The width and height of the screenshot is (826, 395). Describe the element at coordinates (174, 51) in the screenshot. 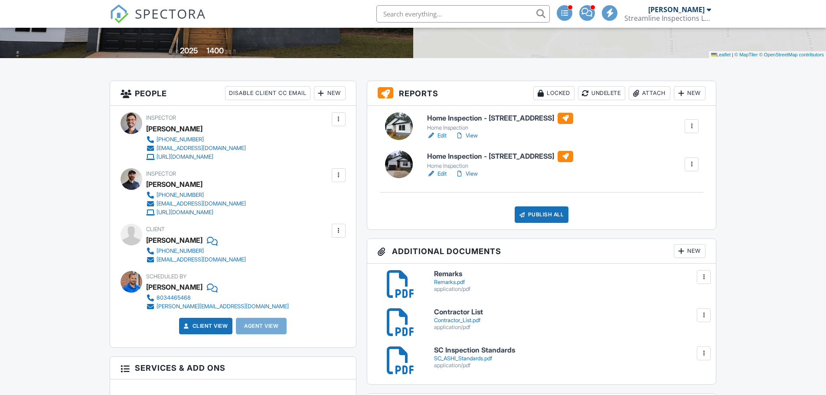

I see `span: Built` at that location.